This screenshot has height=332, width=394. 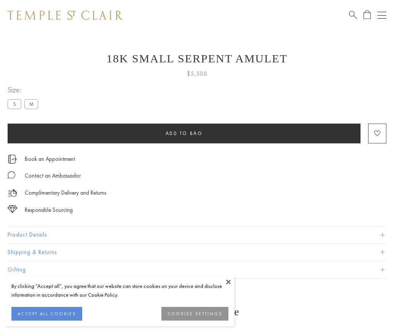 What do you see at coordinates (11, 175) in the screenshot?
I see `img: MessageIcon-01_2.svg` at bounding box center [11, 175].